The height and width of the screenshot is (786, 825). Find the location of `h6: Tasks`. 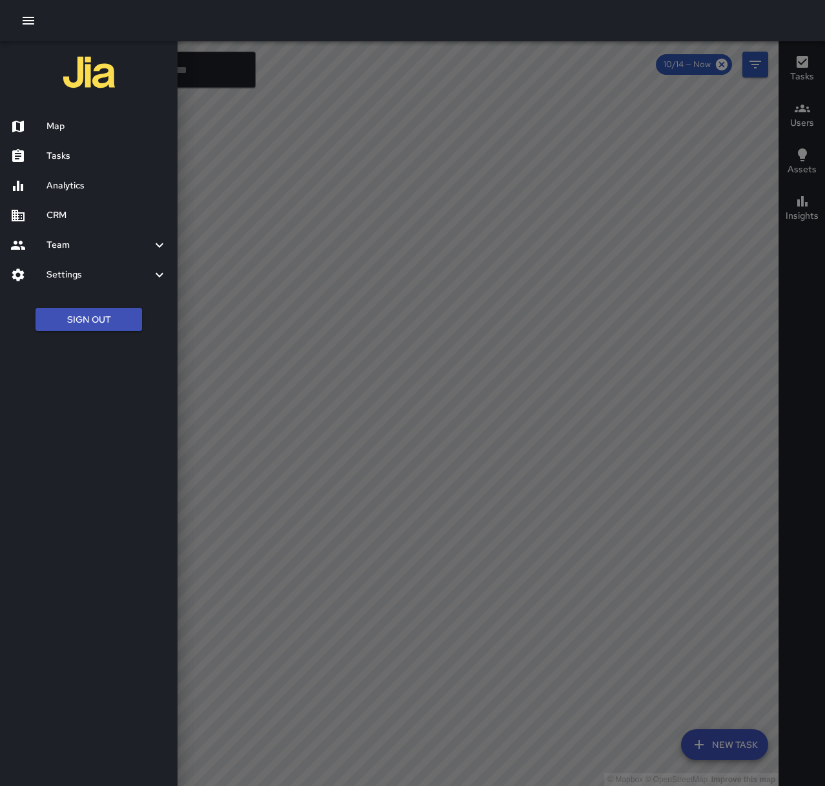

h6: Tasks is located at coordinates (106, 156).